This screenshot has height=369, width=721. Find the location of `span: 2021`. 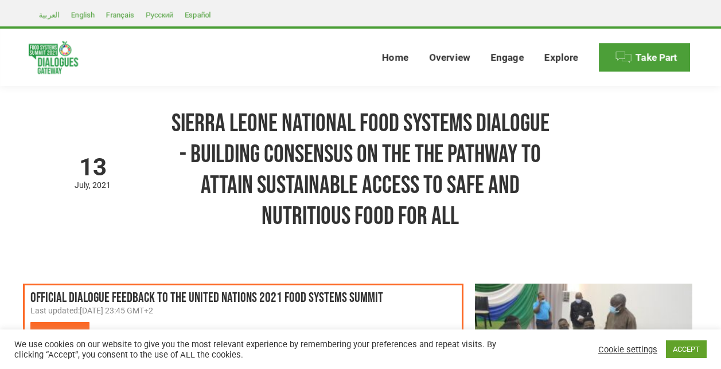

span: 2021 is located at coordinates (101, 185).